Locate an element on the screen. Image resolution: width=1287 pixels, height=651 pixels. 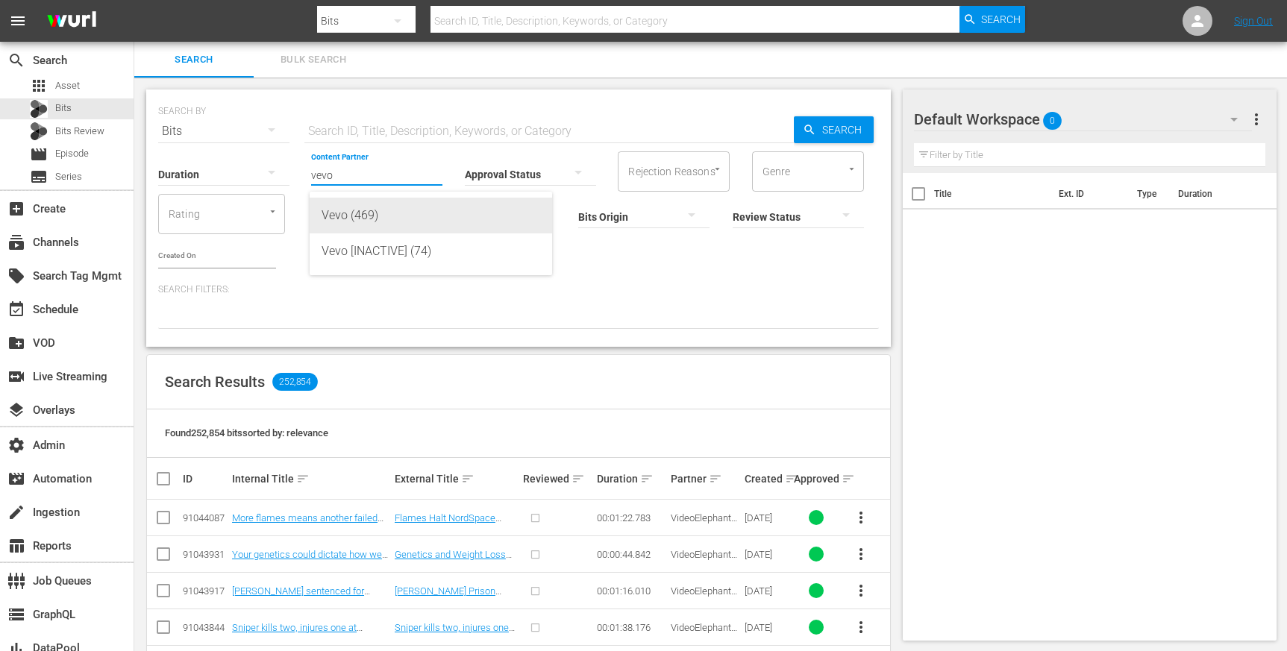
div: 00:01:38.176 is located at coordinates (631, 627).